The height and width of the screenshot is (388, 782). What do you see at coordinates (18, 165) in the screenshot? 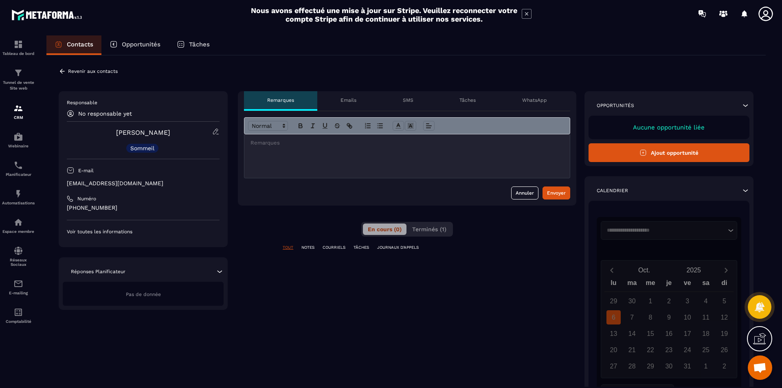
I see `img: scheduler` at bounding box center [18, 165].